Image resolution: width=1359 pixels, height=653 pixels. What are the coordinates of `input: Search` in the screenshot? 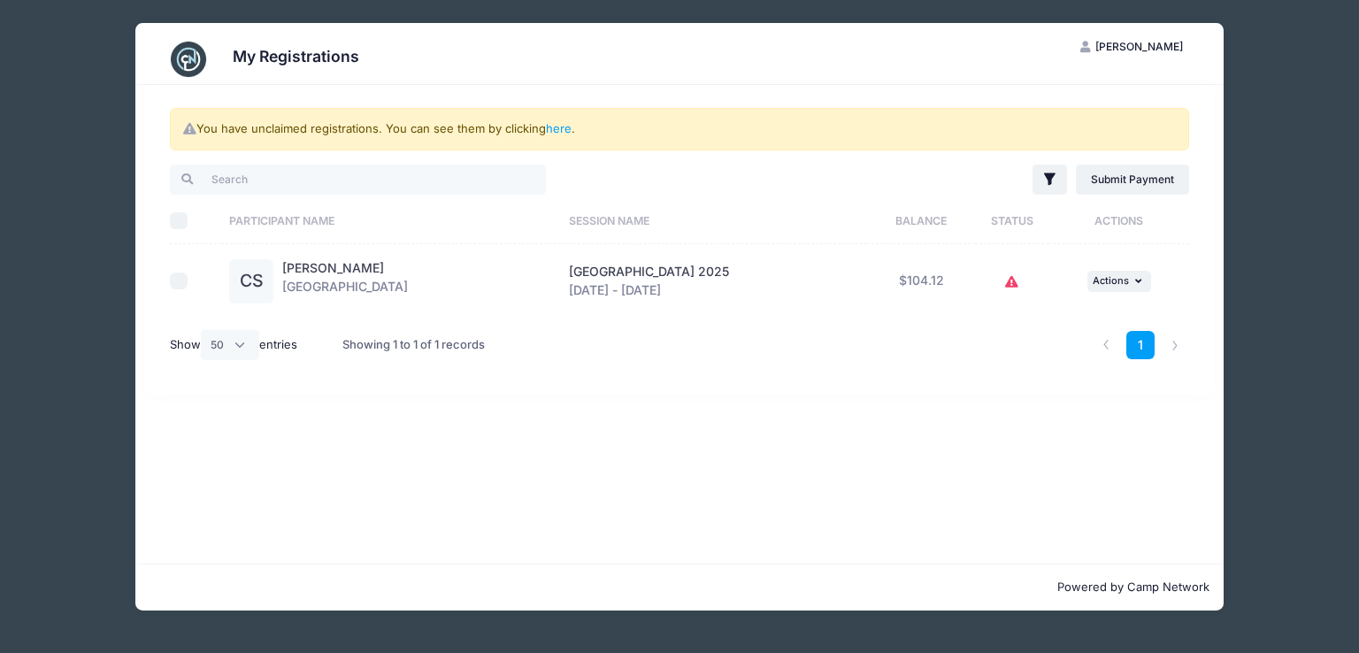 It's located at (357, 180).